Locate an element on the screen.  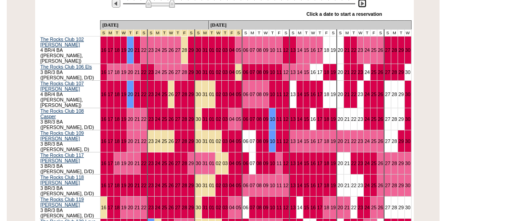
a: 07 is located at coordinates (252, 119).